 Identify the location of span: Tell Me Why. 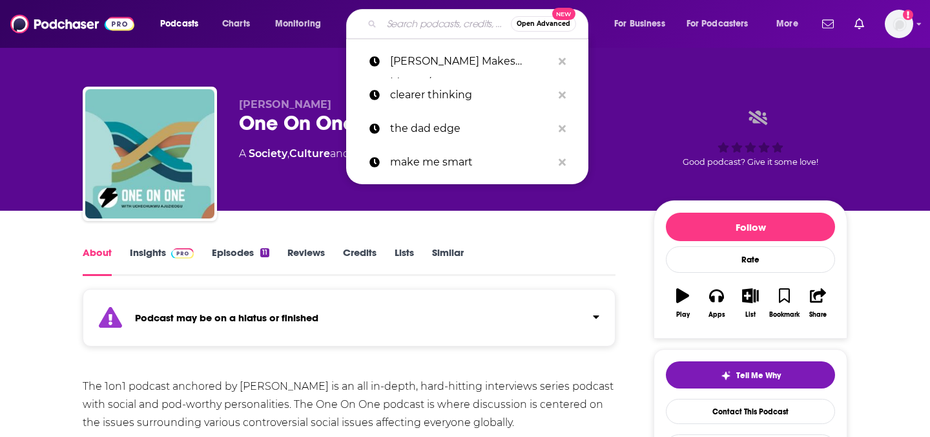
(759, 375).